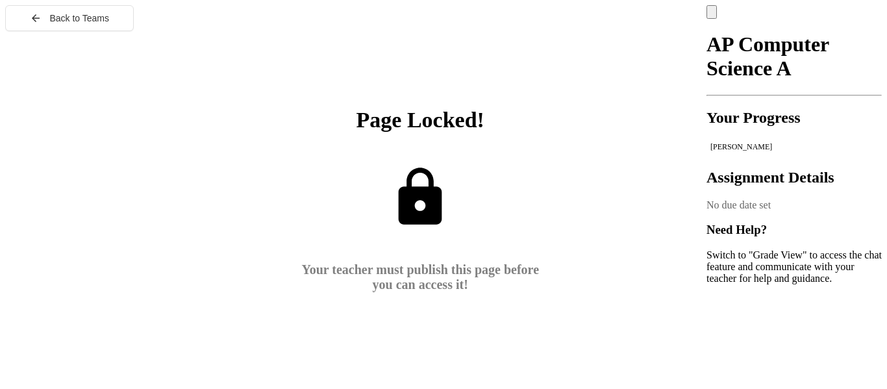  What do you see at coordinates (795, 57) in the screenshot?
I see `h1: AP Computer Science A` at bounding box center [795, 57].